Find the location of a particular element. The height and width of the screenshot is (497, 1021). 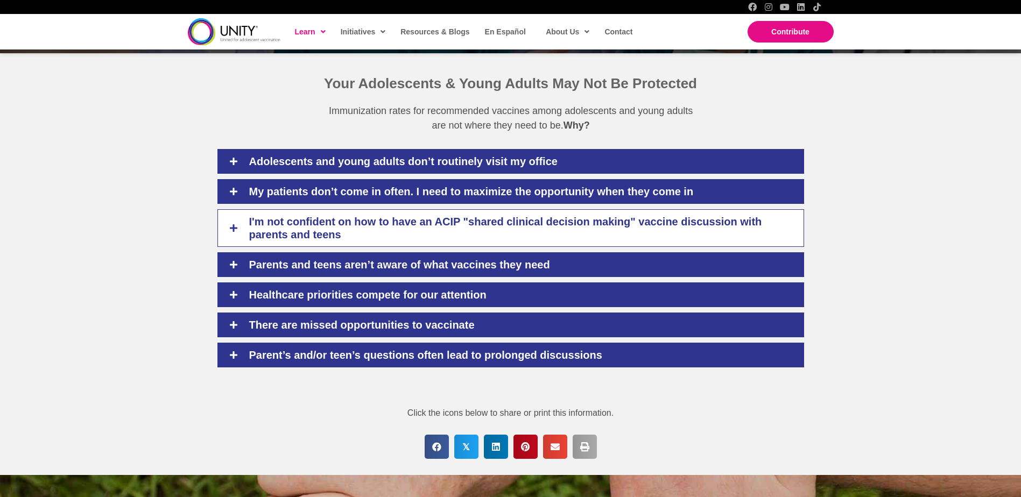

p: Click the icons below to share or print this information. is located at coordinates (511, 413).